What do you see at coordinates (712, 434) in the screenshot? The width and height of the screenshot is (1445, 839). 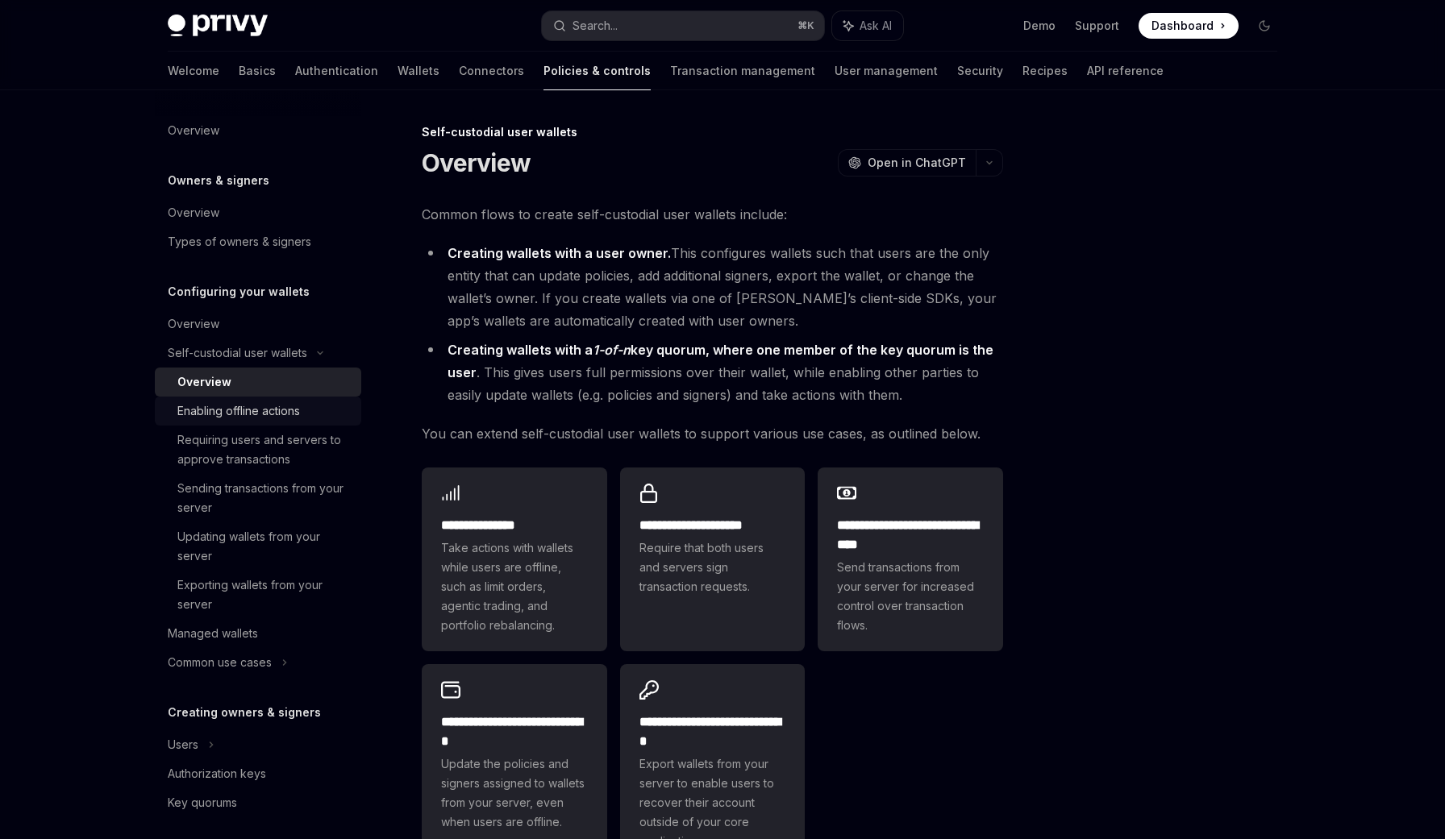 I see `span: You can extend self-custodial user wallets to support various use cases, as outlined below.` at bounding box center [712, 434].